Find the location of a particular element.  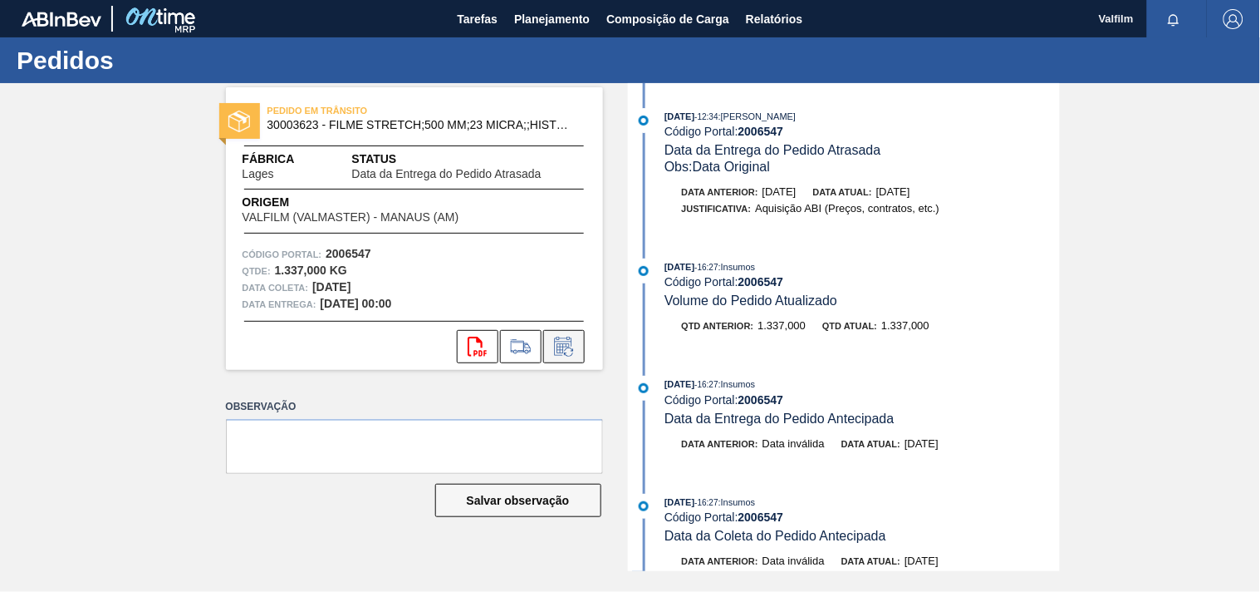

span: Qtde : is located at coordinates (257, 271).